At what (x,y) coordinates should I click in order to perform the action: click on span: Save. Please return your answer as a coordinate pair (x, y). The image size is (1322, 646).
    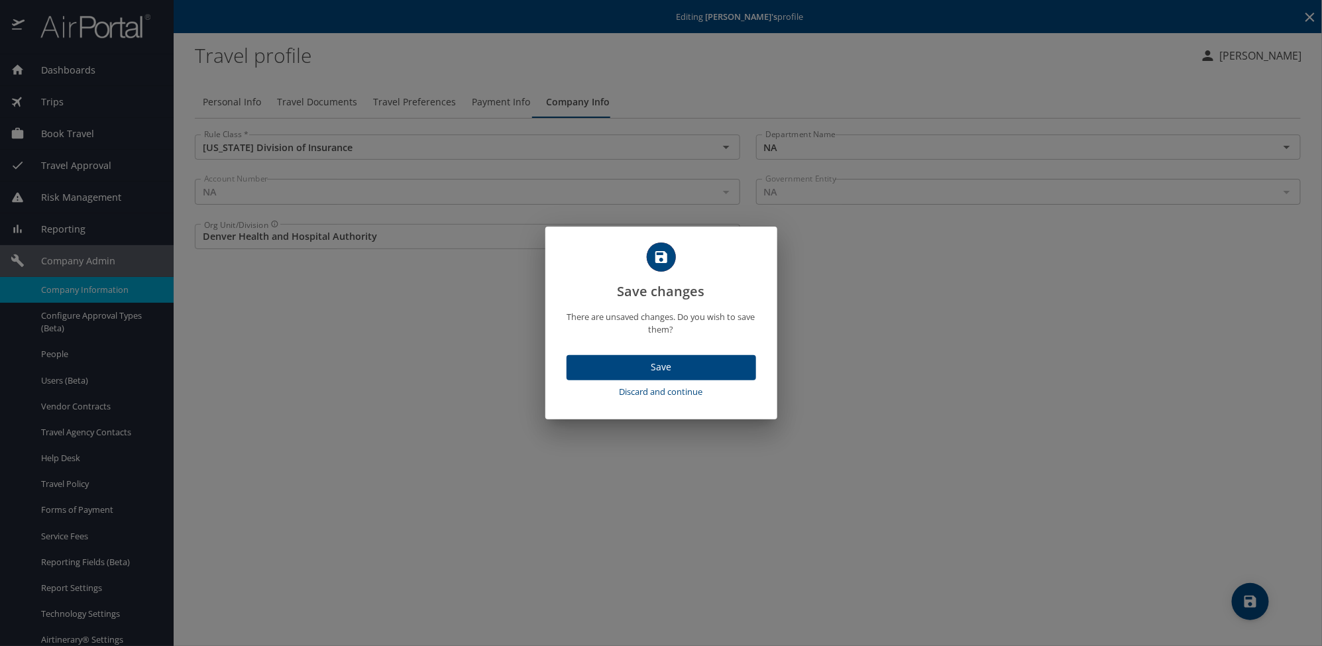
    Looking at the image, I should click on (661, 367).